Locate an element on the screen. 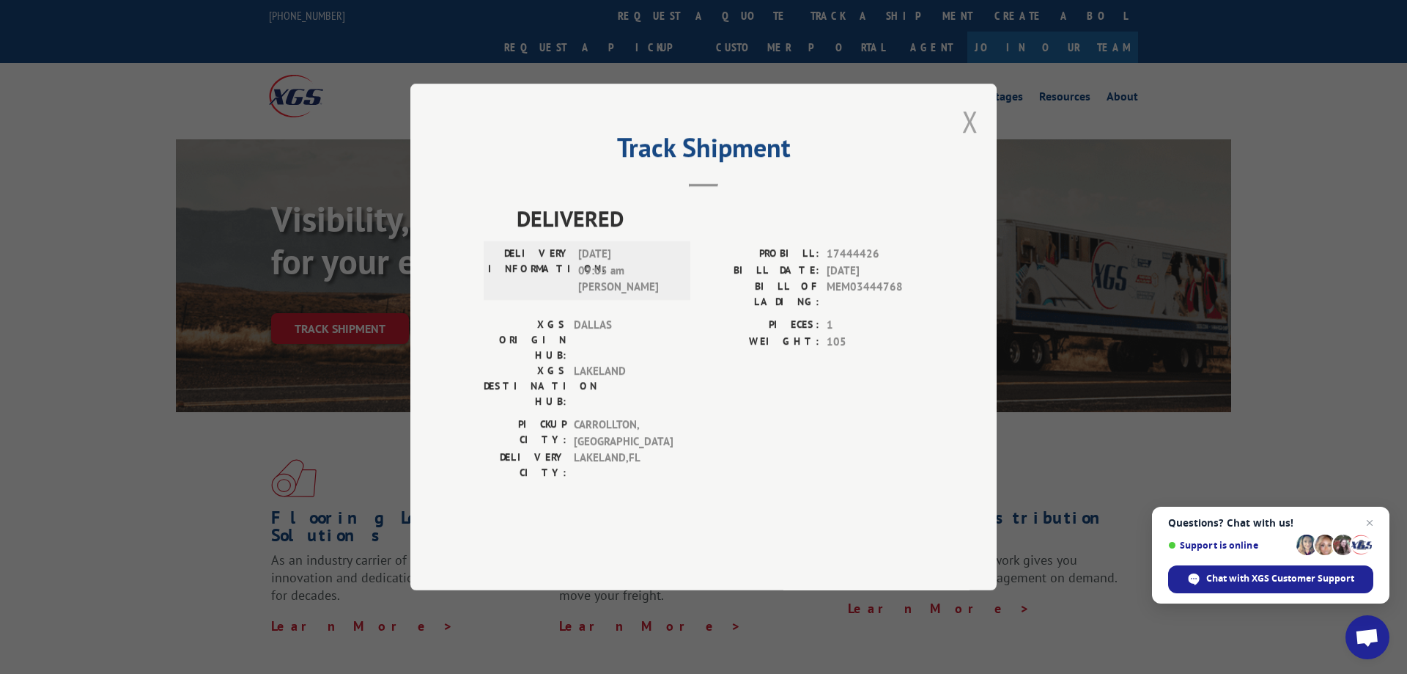 The width and height of the screenshot is (1407, 674). span: 17444426 is located at coordinates (875, 254).